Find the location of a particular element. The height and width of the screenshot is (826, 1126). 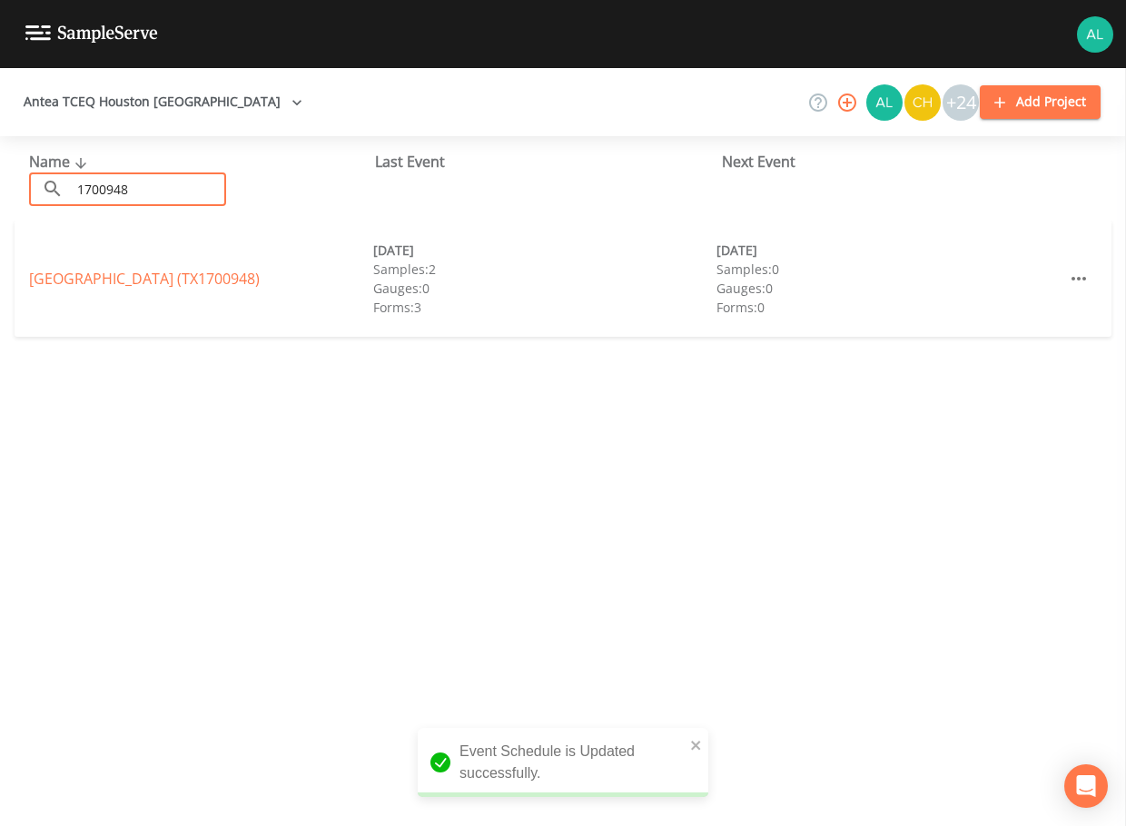

div: Charles Medina is located at coordinates (922, 103).